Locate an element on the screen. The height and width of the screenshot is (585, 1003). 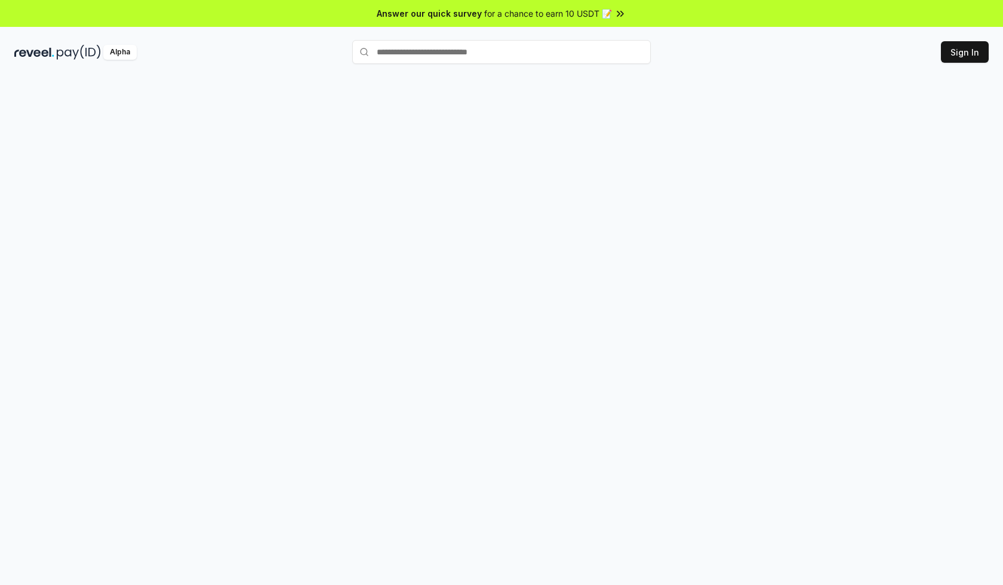
img: pay_id is located at coordinates (79, 52).